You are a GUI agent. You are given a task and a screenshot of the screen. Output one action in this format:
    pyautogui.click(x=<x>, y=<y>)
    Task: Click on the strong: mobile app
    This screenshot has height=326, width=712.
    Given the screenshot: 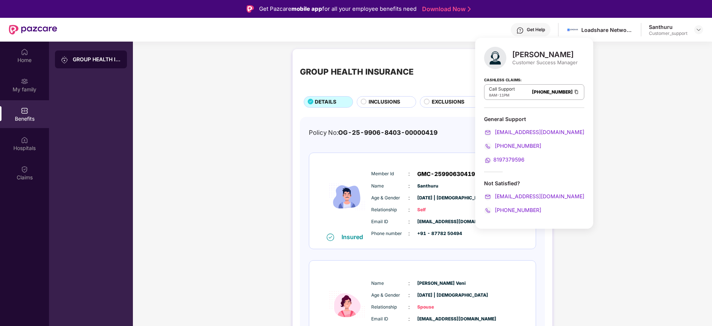 What is the action you would take?
    pyautogui.click(x=307, y=9)
    